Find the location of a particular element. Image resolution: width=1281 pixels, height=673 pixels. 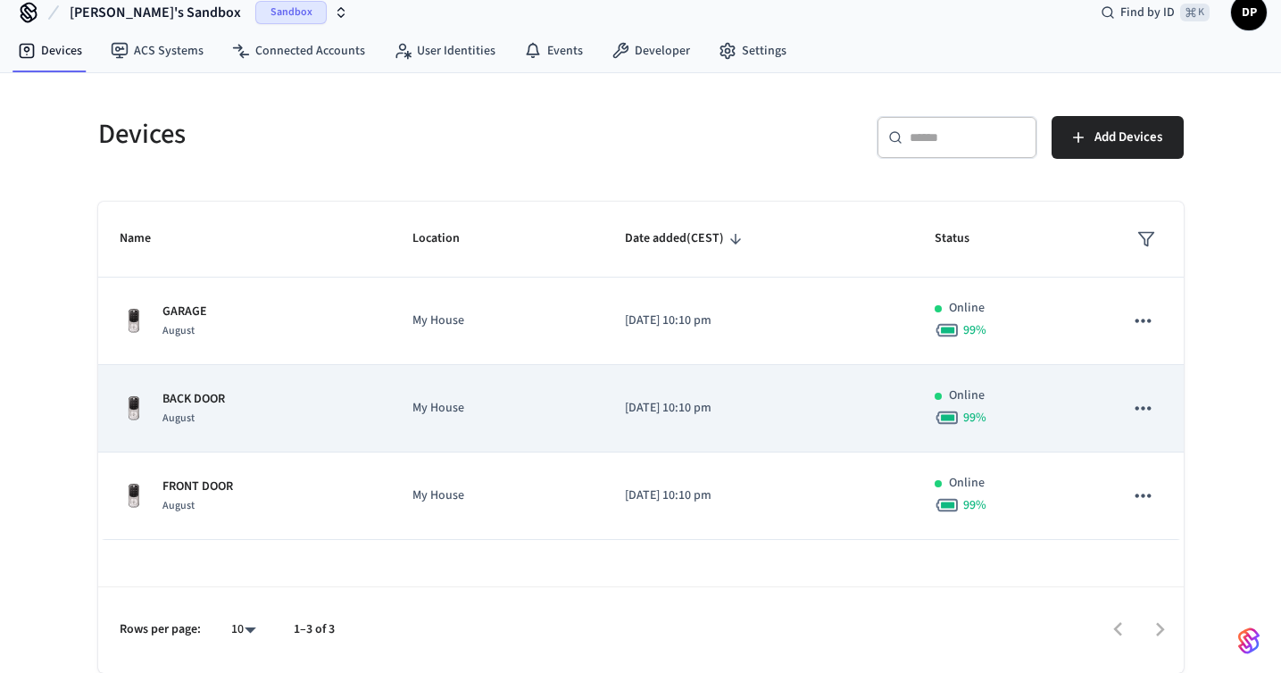

span: Add Devices is located at coordinates (1128, 137).